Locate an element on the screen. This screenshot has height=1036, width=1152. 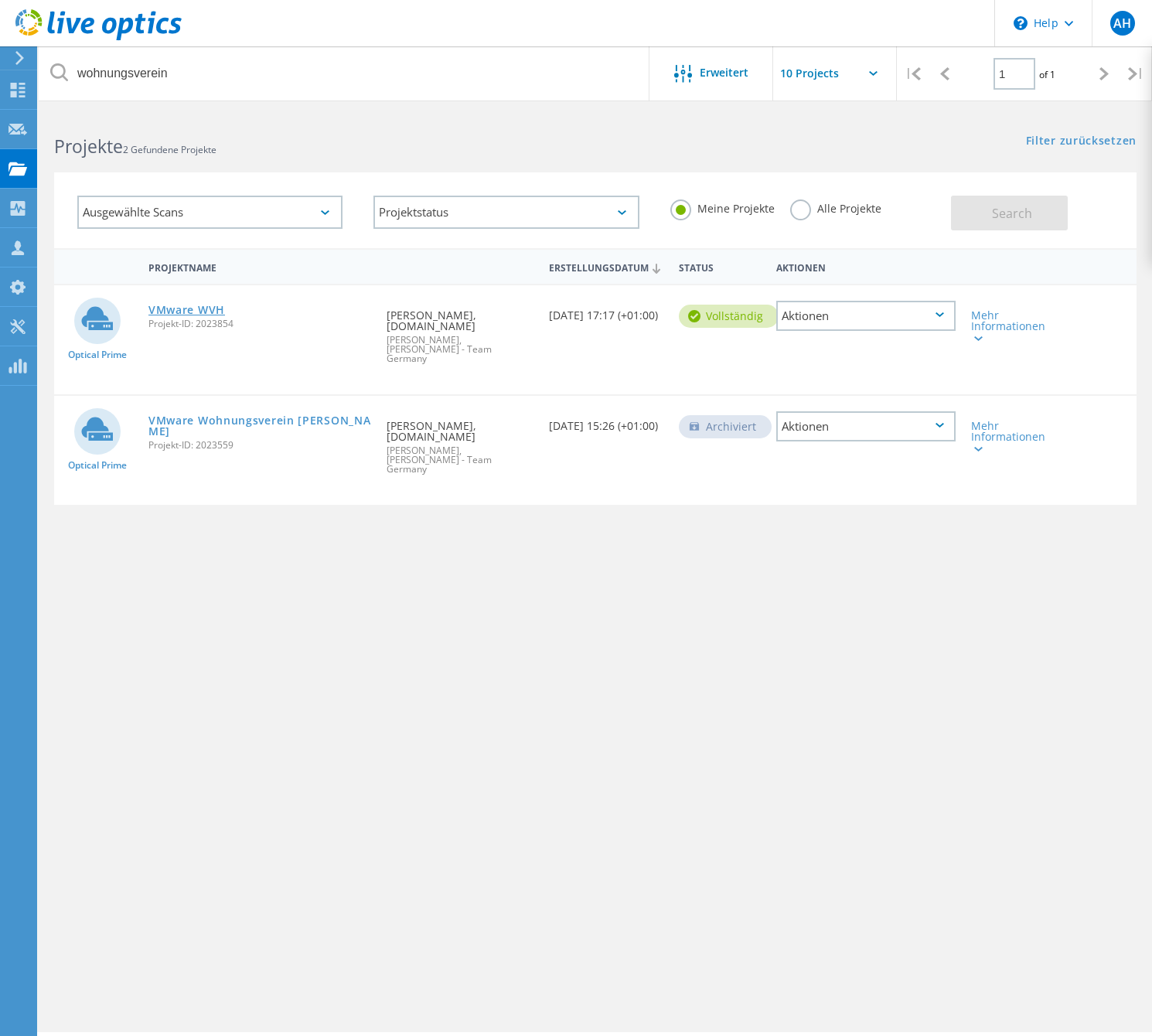
button: Search is located at coordinates (1009, 213).